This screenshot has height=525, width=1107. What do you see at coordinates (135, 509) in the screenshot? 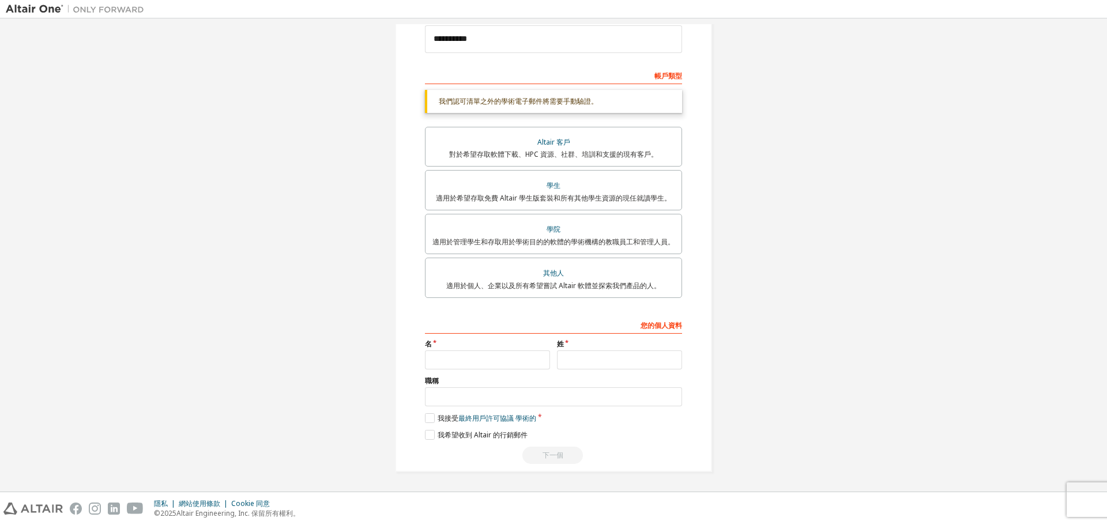
I see `img: youtube.svg` at bounding box center [135, 509].